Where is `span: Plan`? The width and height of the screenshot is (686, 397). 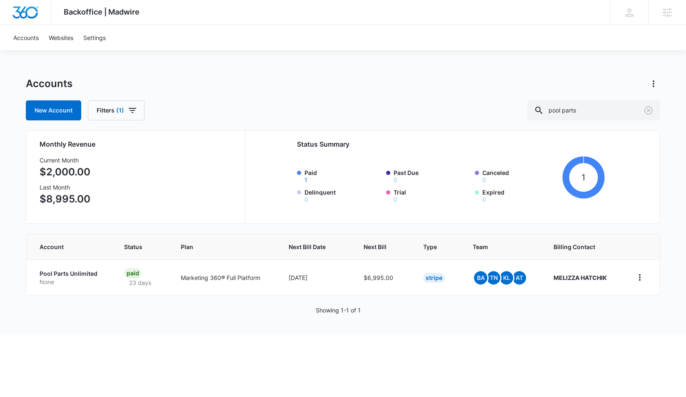
span: Plan is located at coordinates (225, 247).